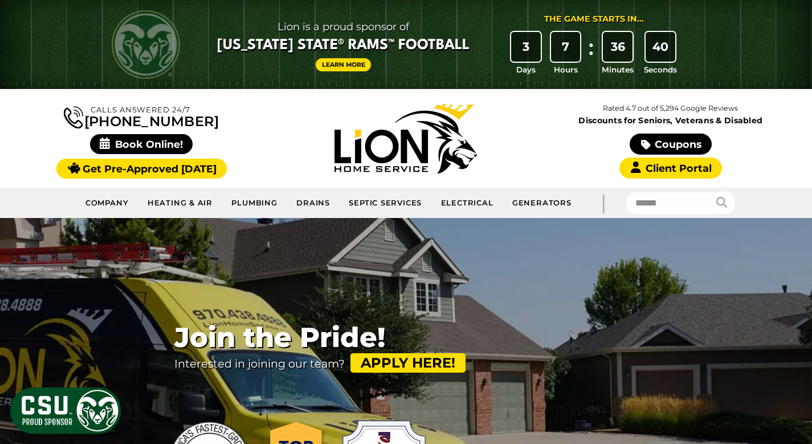 This screenshot has height=444, width=812. Describe the element at coordinates (66, 410) in the screenshot. I see `img: CSU Sponsor Badge` at that location.